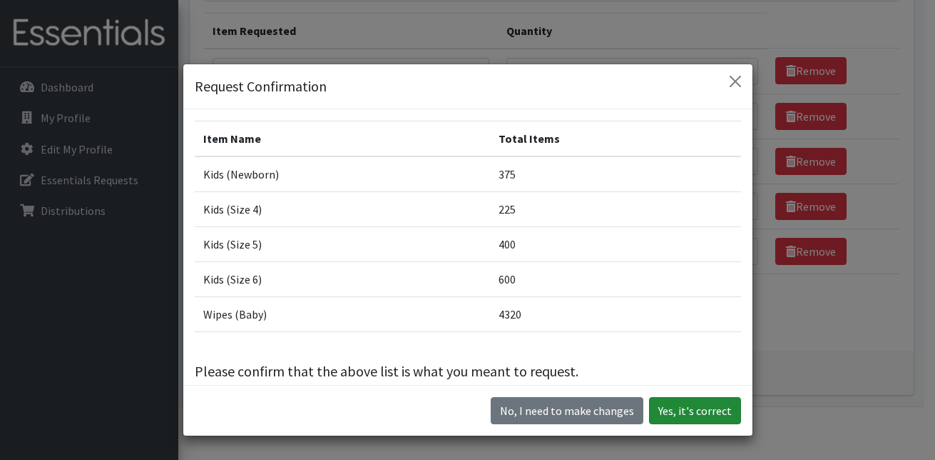 This screenshot has height=460, width=935. Describe the element at coordinates (615, 138) in the screenshot. I see `th: Total Items` at that location.